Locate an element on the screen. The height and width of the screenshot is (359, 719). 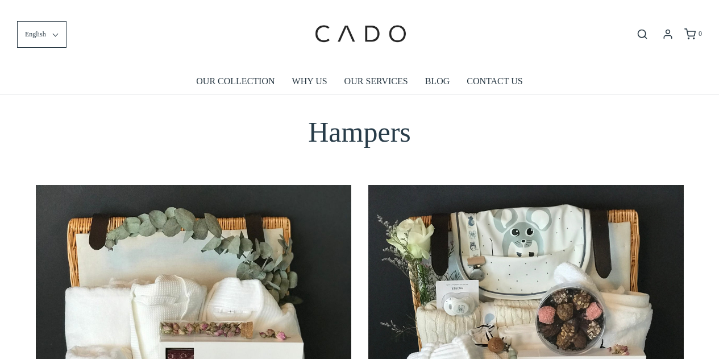
a: CONTACT US is located at coordinates (495, 81).